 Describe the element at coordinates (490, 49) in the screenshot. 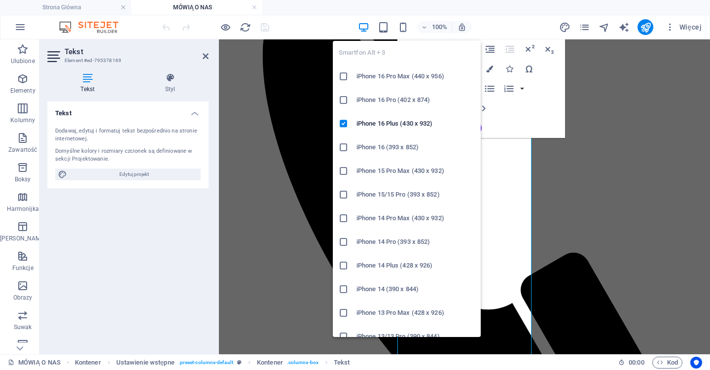

I see `button: Increase Indent` at that location.